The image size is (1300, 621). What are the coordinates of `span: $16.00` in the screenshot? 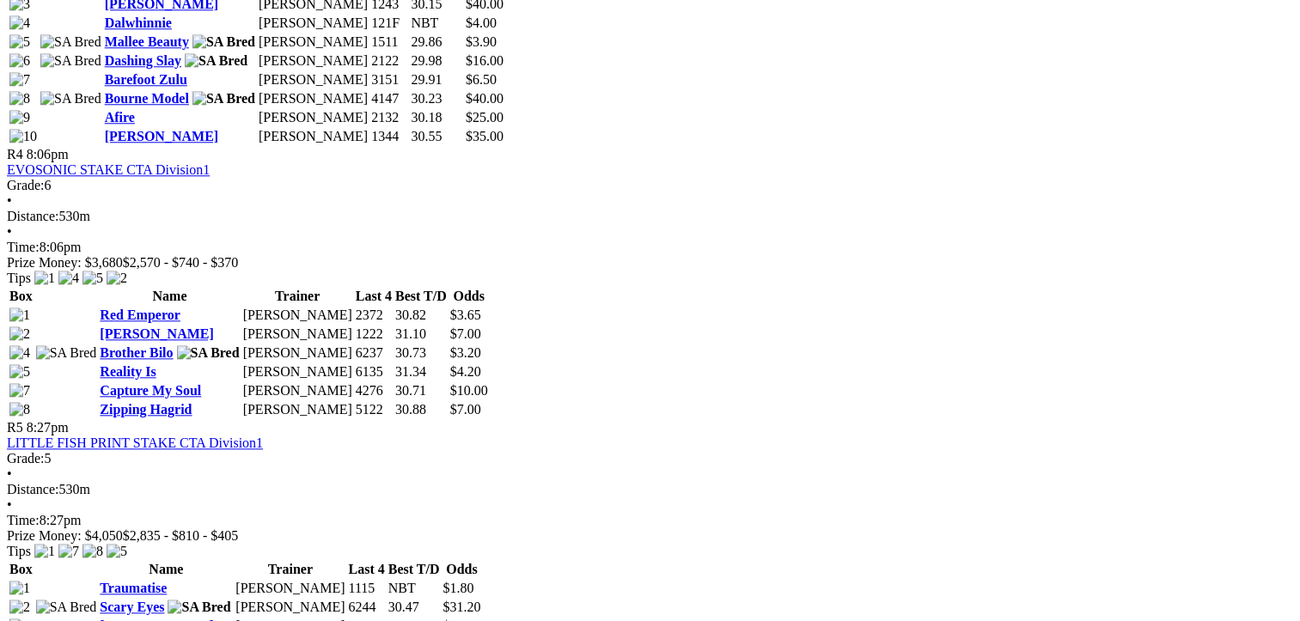 It's located at (485, 60).